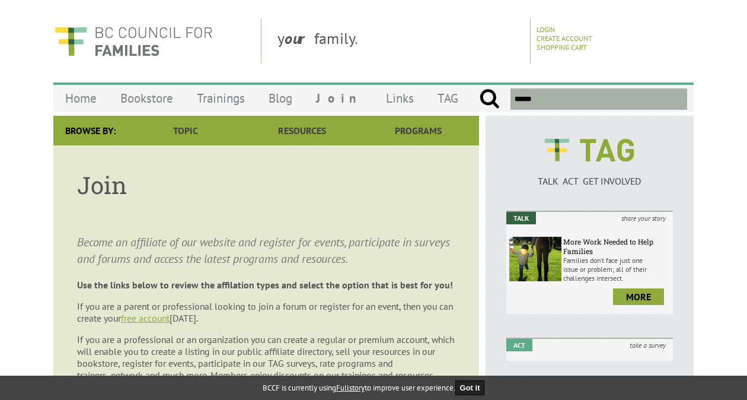 This screenshot has height=400, width=747. I want to click on a: Shopping Cart, so click(562, 47).